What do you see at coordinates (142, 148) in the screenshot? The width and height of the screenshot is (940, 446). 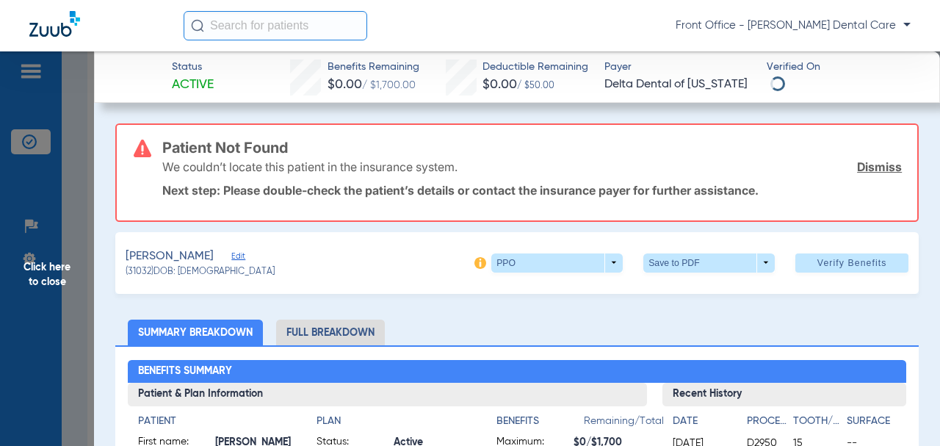 I see `img: error-icon` at bounding box center [142, 148].